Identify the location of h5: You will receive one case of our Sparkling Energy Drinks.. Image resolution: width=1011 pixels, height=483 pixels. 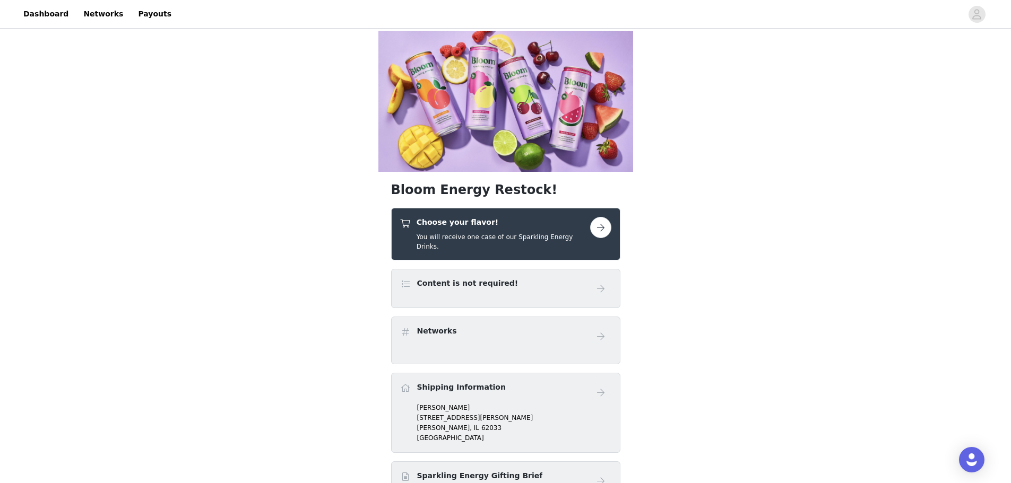
(503, 242).